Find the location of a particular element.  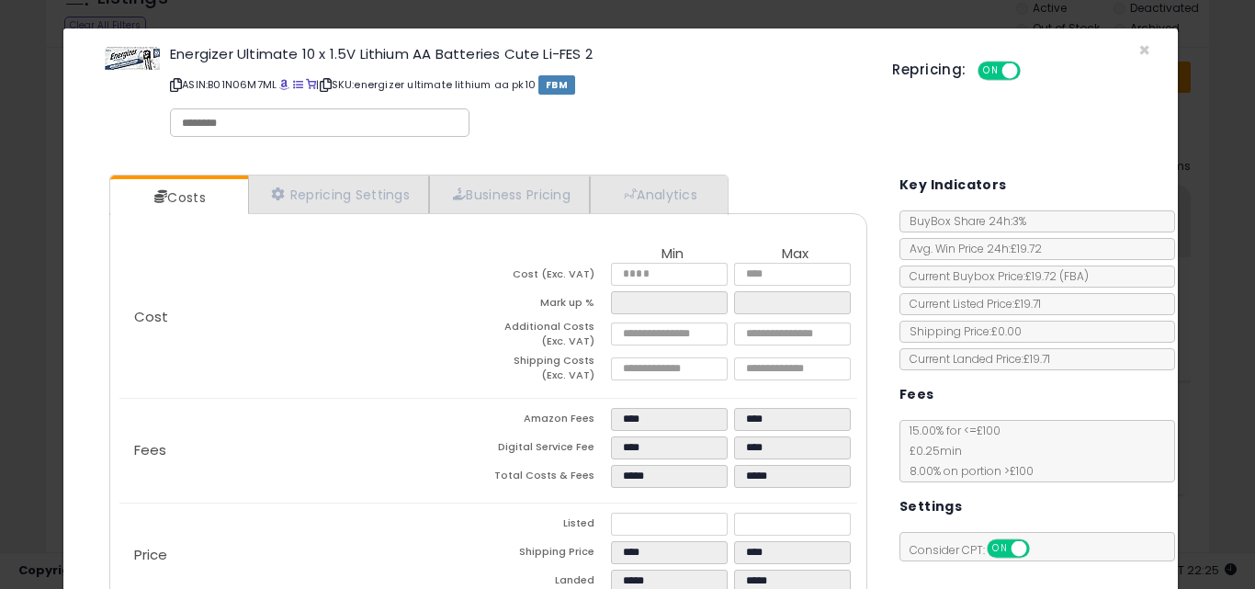

p: Price is located at coordinates (304, 555).